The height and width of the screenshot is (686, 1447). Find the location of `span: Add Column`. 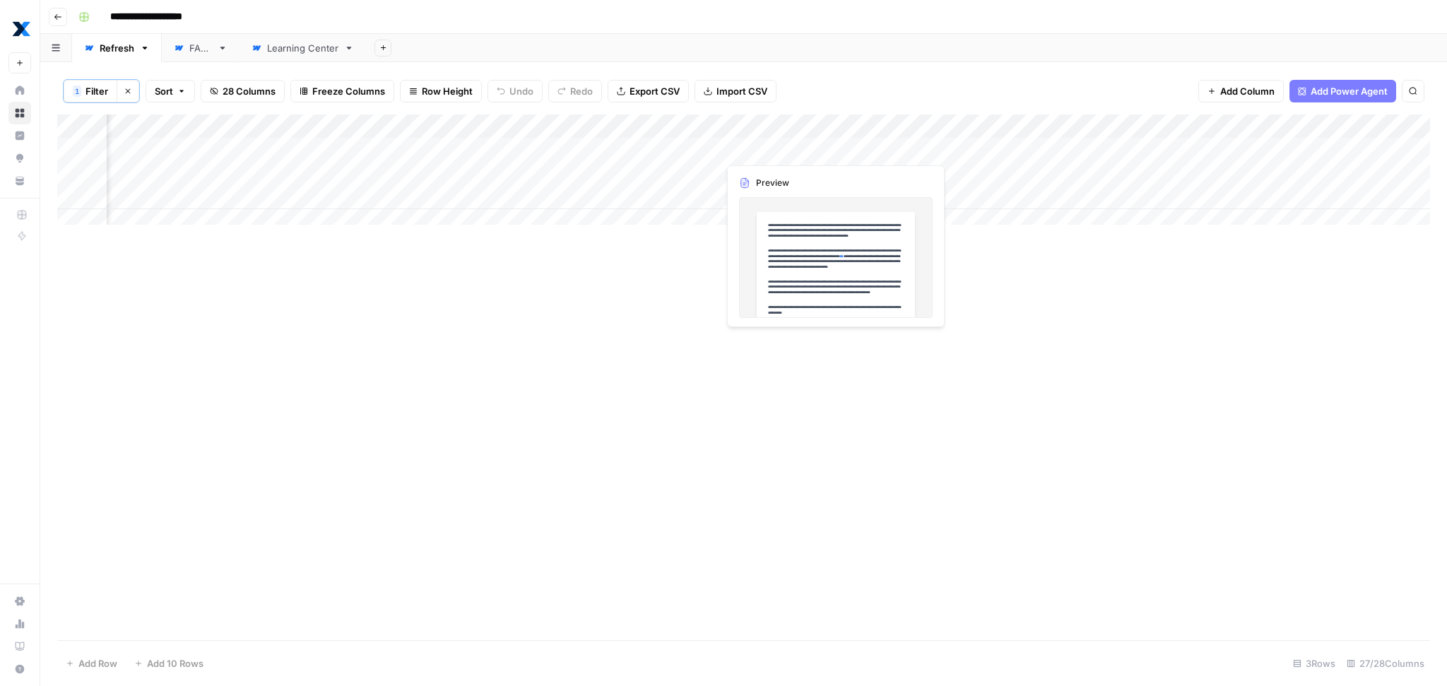

span: Add Column is located at coordinates (1247, 91).